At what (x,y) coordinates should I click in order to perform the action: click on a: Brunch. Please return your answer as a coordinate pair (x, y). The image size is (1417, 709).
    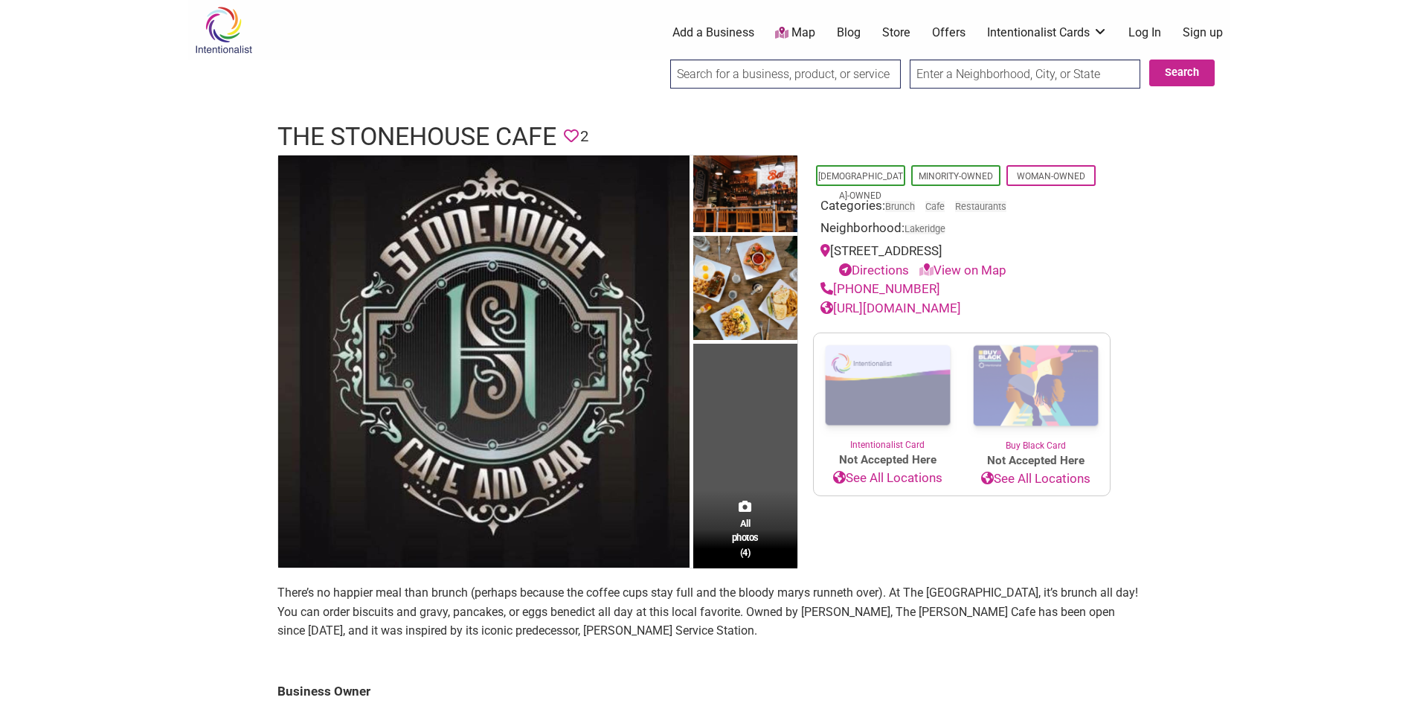
    Looking at the image, I should click on (900, 206).